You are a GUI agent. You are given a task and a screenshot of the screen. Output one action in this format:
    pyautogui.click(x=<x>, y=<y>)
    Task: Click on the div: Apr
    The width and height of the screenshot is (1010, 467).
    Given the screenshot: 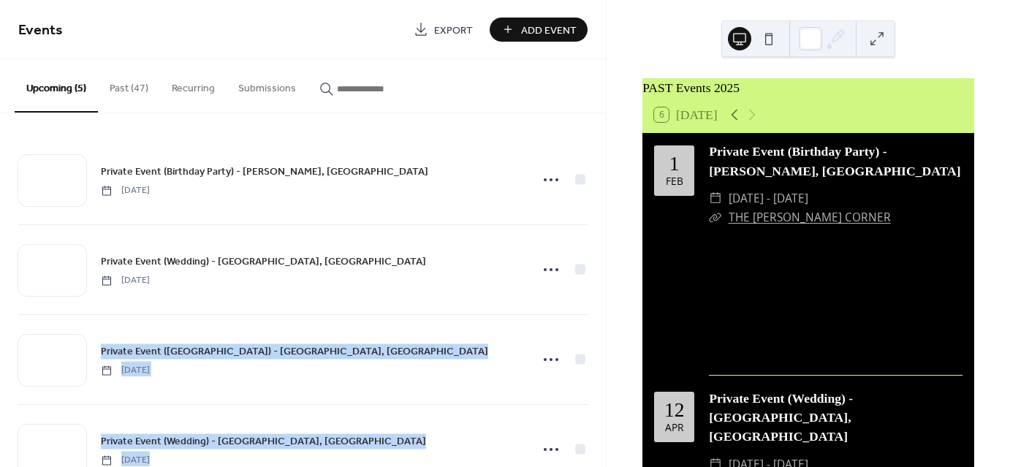 What is the action you would take?
    pyautogui.click(x=674, y=428)
    